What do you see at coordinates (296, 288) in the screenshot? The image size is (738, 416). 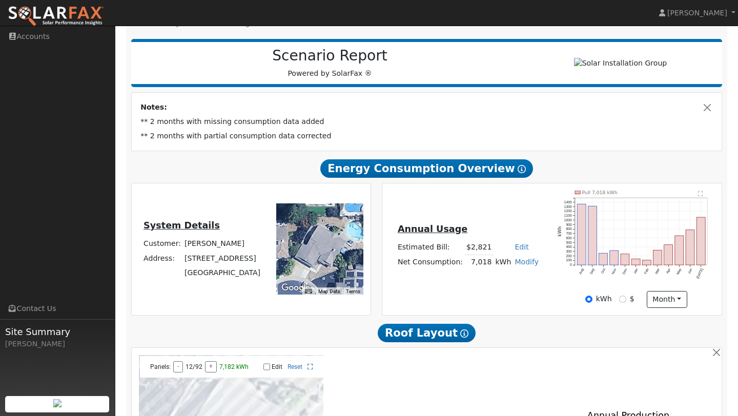 I see `img: Google` at bounding box center [296, 288].